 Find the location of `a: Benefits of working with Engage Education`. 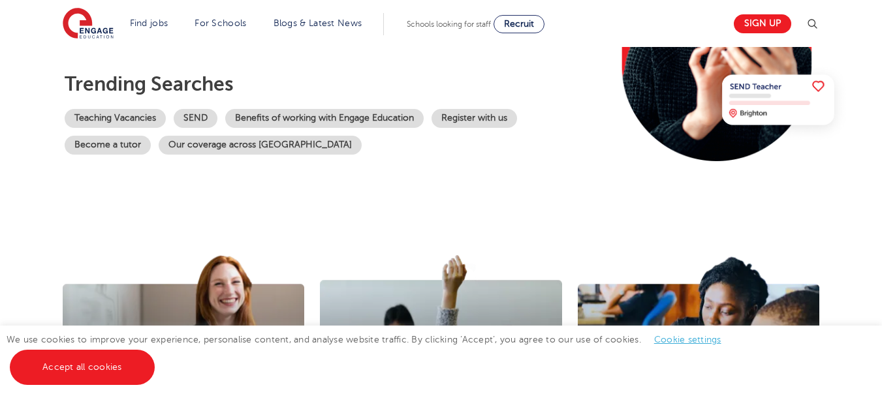

a: Benefits of working with Engage Education is located at coordinates (325, 118).